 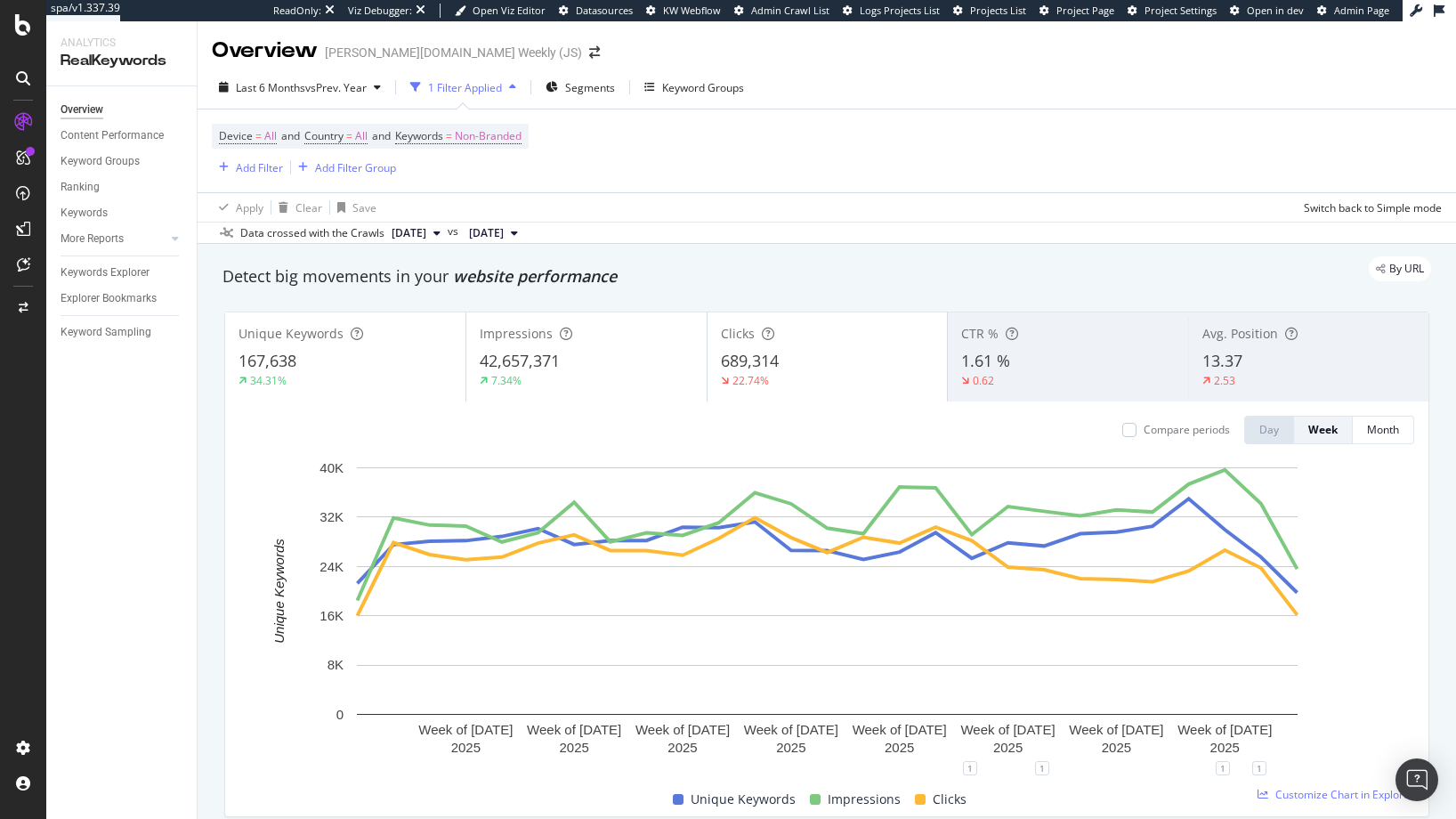 I want to click on text: 32K, so click(x=331, y=516).